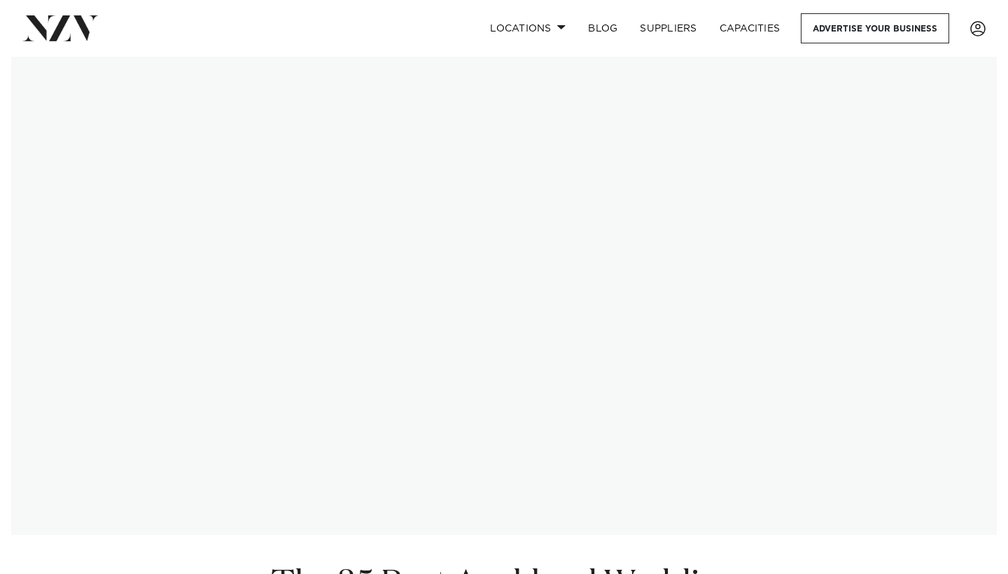  What do you see at coordinates (603, 28) in the screenshot?
I see `a: BLOG` at bounding box center [603, 28].